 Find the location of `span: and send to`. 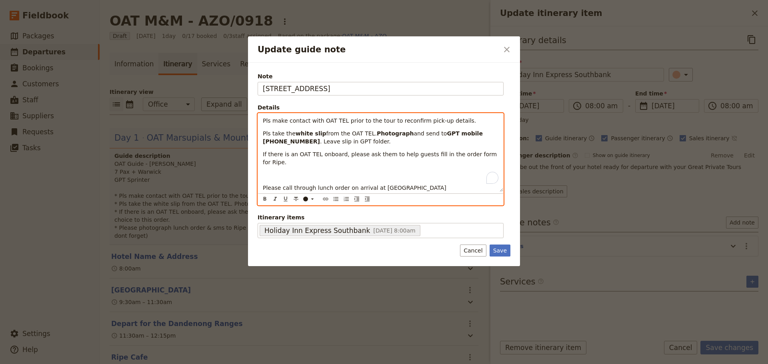

span: and send to is located at coordinates (430, 134).